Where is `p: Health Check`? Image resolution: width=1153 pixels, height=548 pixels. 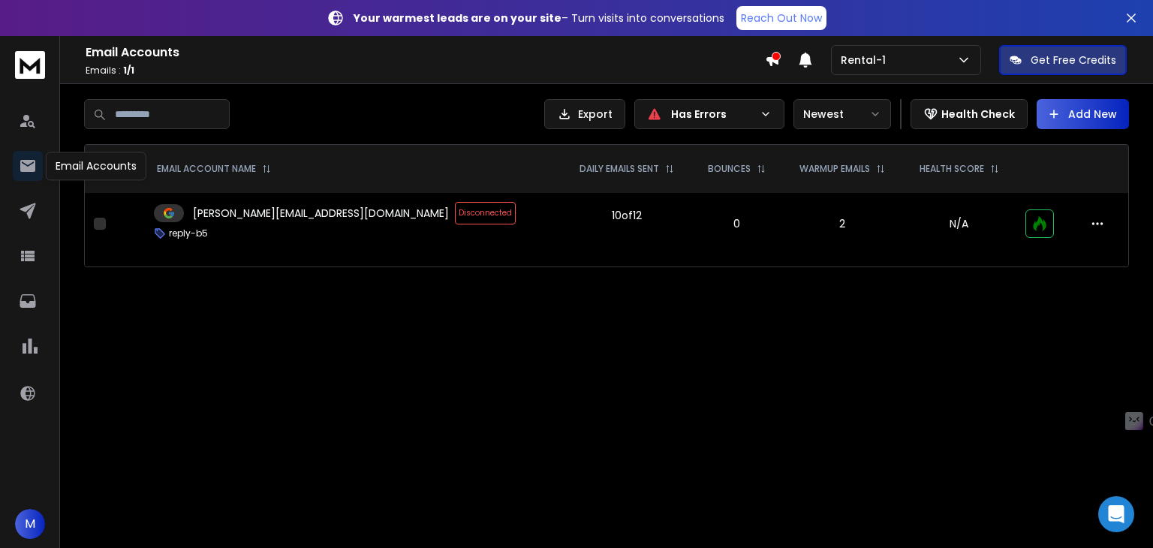 p: Health Check is located at coordinates (978, 114).